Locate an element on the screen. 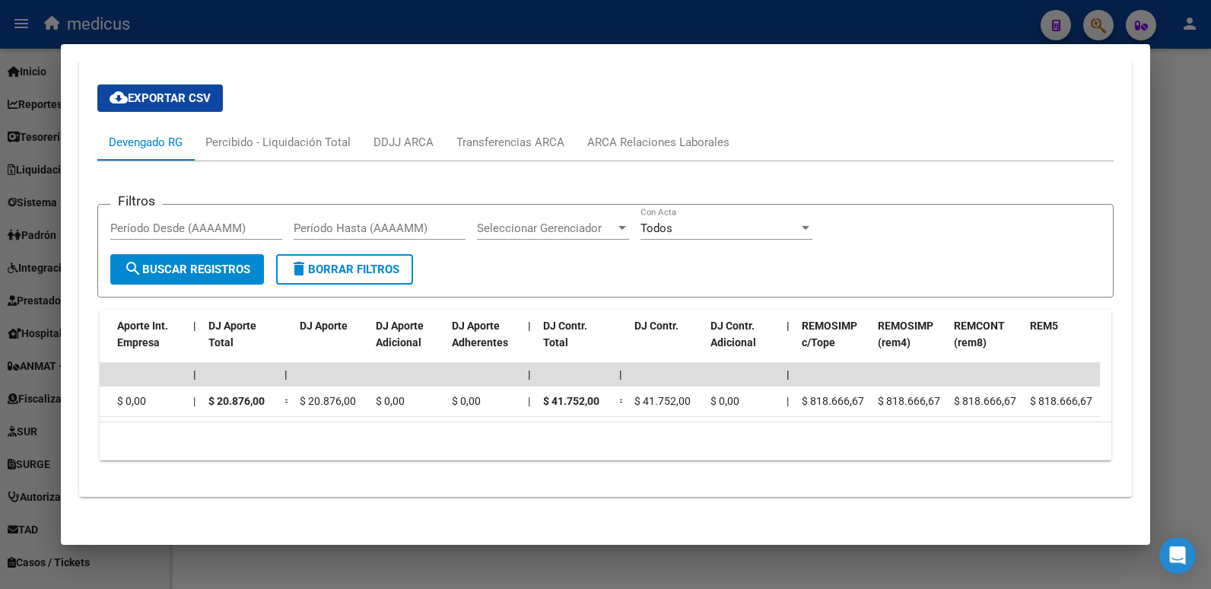  span: DJ Aporte is located at coordinates (323, 325).